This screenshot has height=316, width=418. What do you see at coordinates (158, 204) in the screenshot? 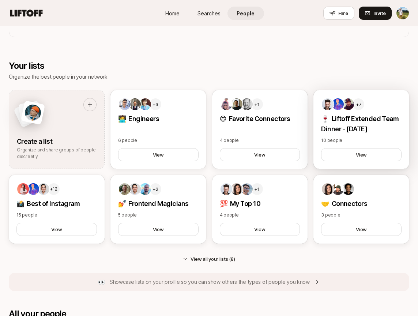
I see `p: 💅 Frontend Magicians` at bounding box center [158, 204].